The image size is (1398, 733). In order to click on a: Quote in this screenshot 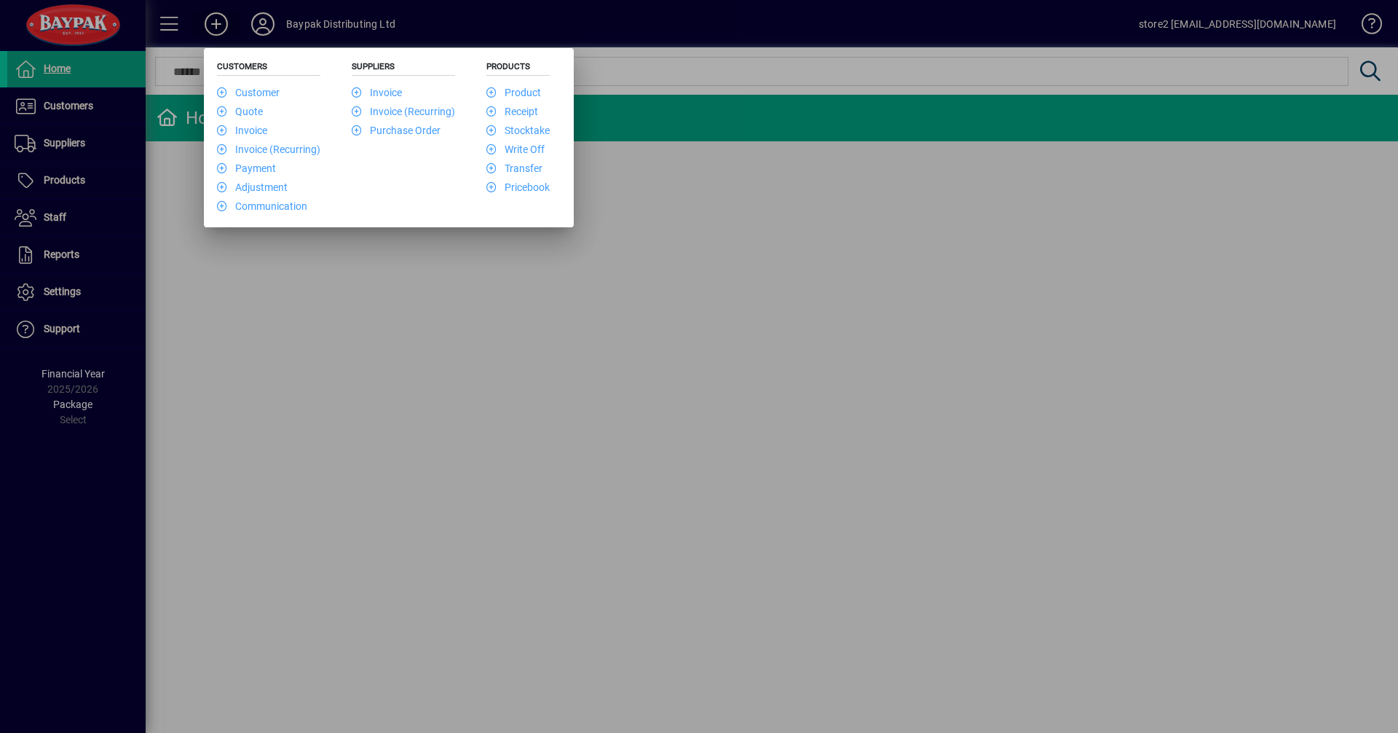, I will do `click(240, 111)`.